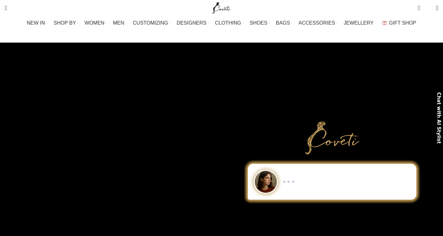 This screenshot has height=236, width=443. What do you see at coordinates (402, 23) in the screenshot?
I see `span: GIFT SHOP` at bounding box center [402, 23].